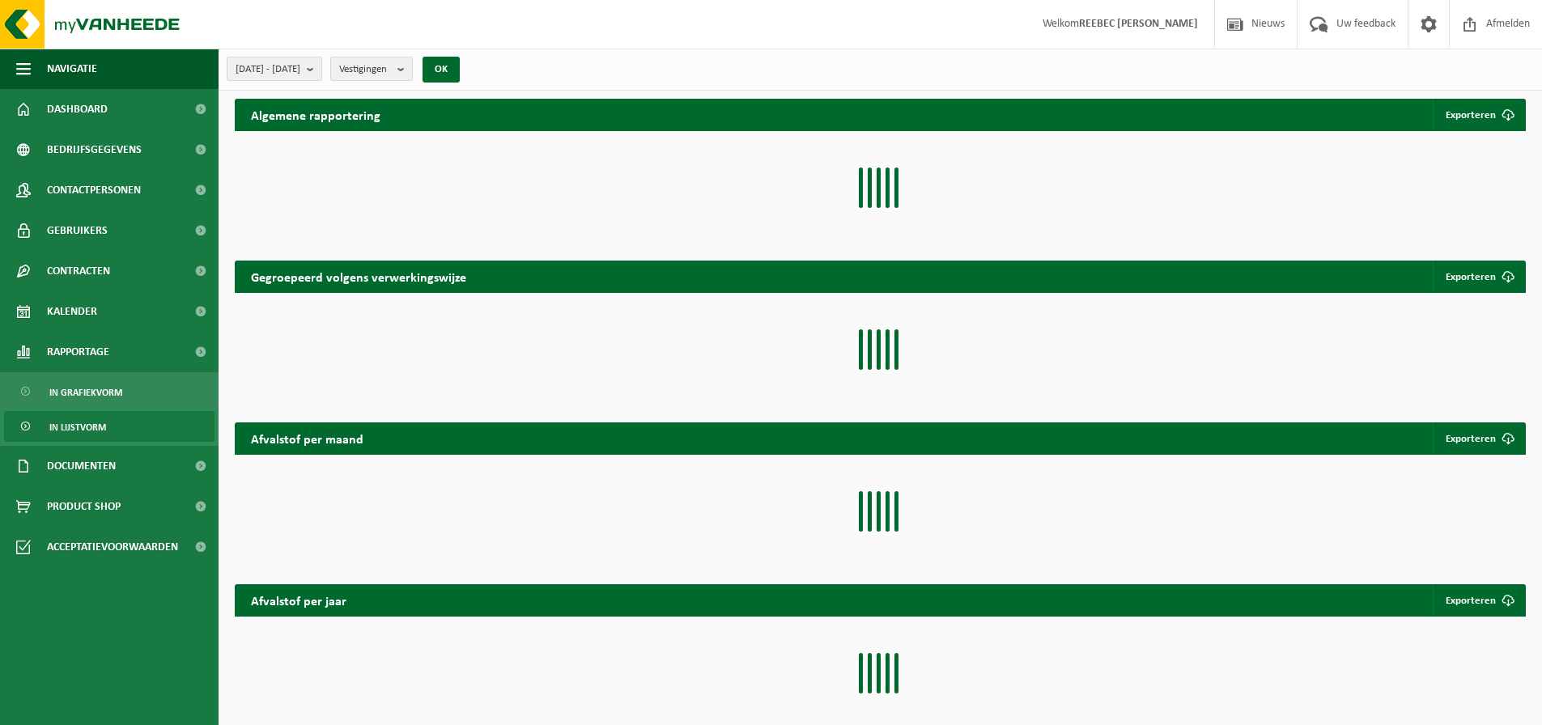 This screenshot has height=725, width=1542. I want to click on span: Vestigingen, so click(365, 70).